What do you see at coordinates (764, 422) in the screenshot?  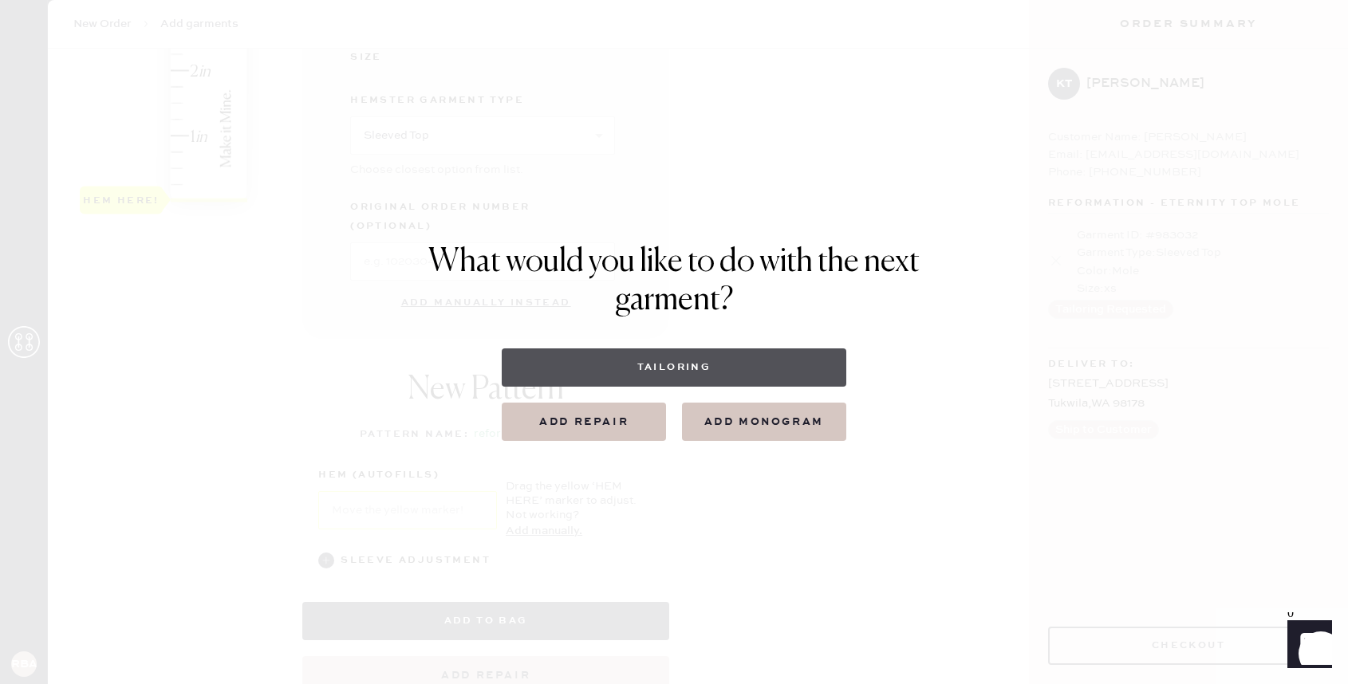 I see `button: add monogram` at bounding box center [764, 422].